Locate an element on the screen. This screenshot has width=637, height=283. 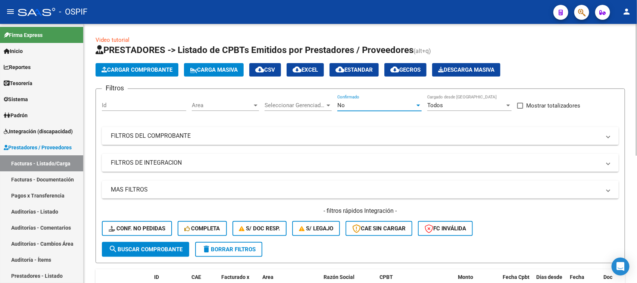
span: Conf. no pedidas is located at coordinates (137, 229).